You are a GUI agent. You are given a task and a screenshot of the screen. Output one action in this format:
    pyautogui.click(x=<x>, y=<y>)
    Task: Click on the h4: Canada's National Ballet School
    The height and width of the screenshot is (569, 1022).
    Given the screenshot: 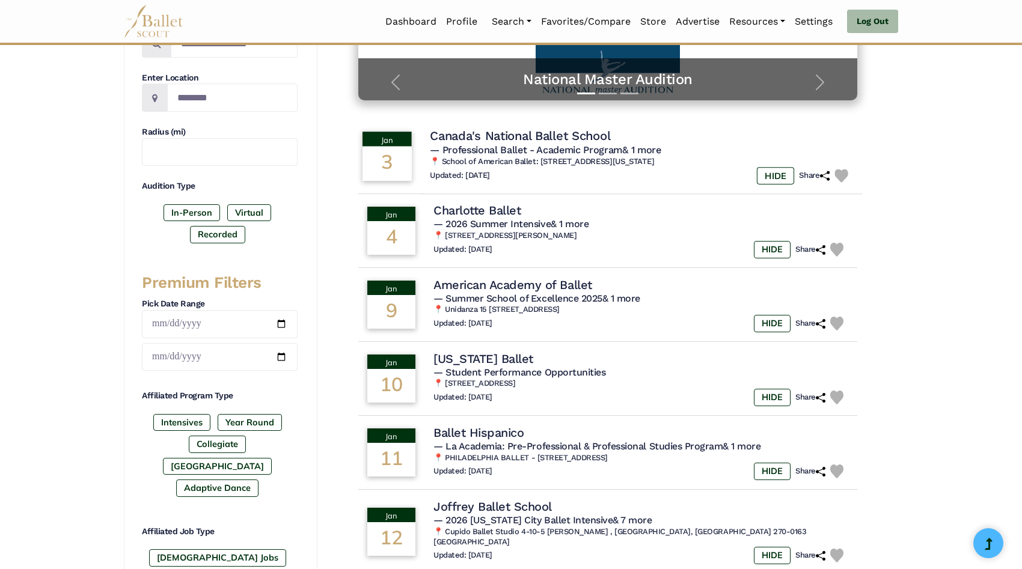 What is the action you would take?
    pyautogui.click(x=520, y=136)
    